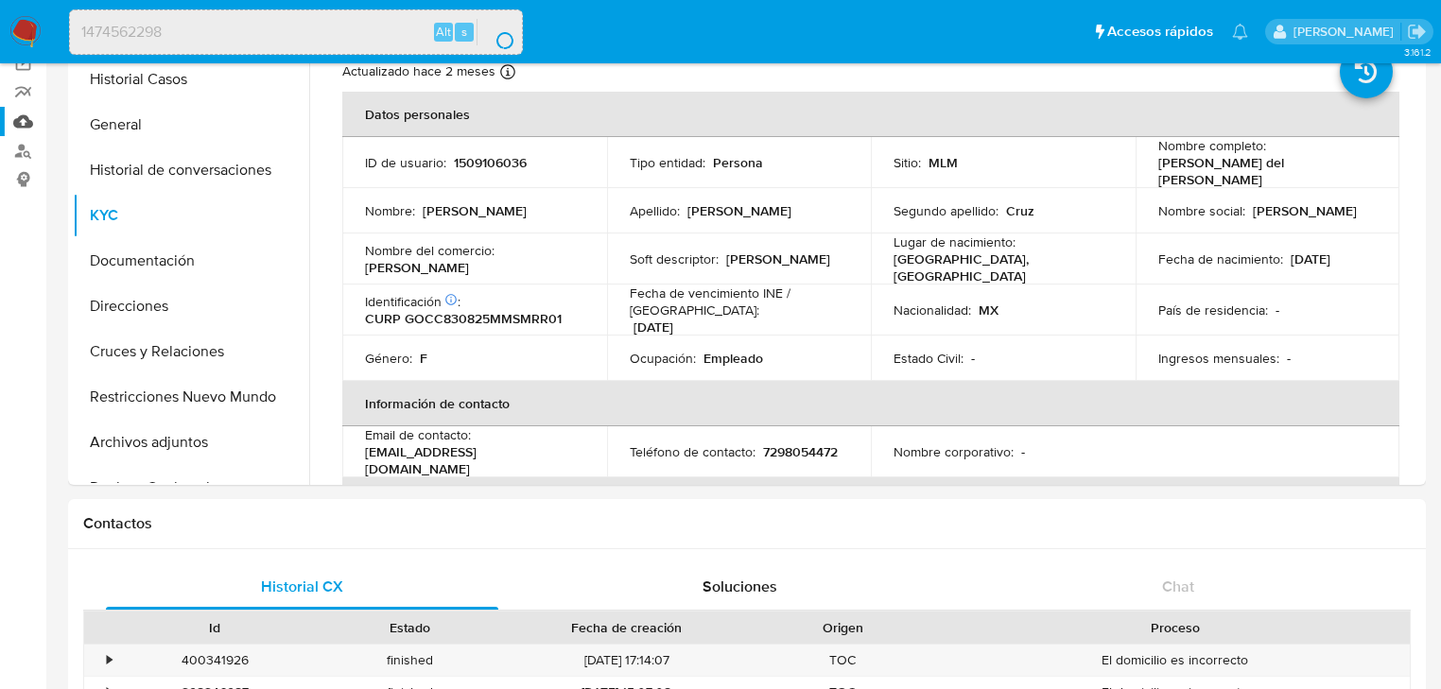  Describe the element at coordinates (943, 163) in the screenshot. I see `p: MLM` at that location.